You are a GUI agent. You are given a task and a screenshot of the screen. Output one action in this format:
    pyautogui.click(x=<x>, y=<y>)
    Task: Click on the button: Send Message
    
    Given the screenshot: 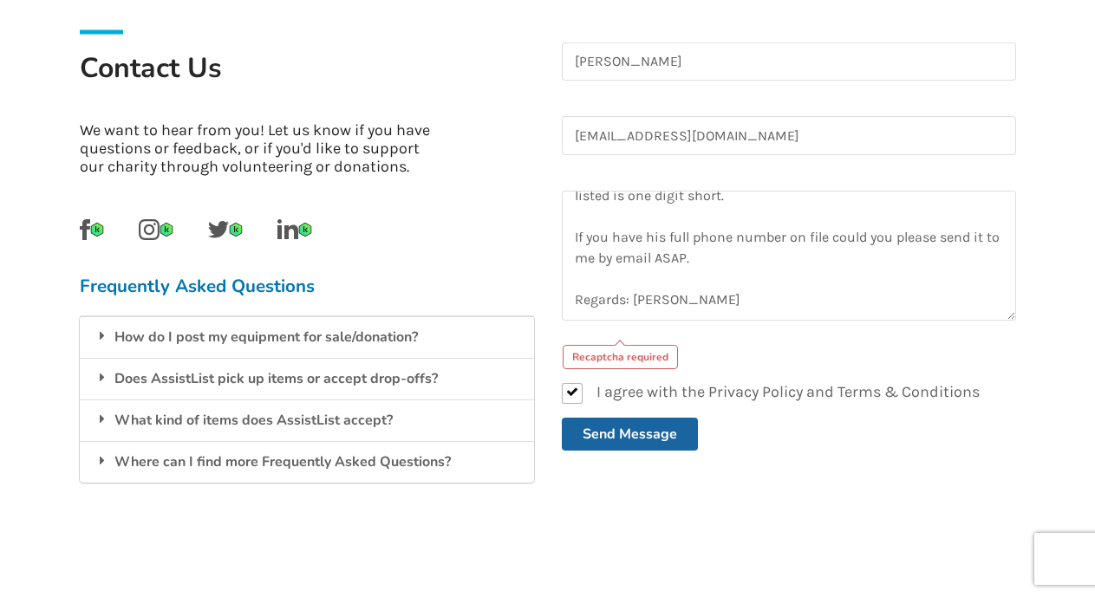 What is the action you would take?
    pyautogui.click(x=629, y=434)
    